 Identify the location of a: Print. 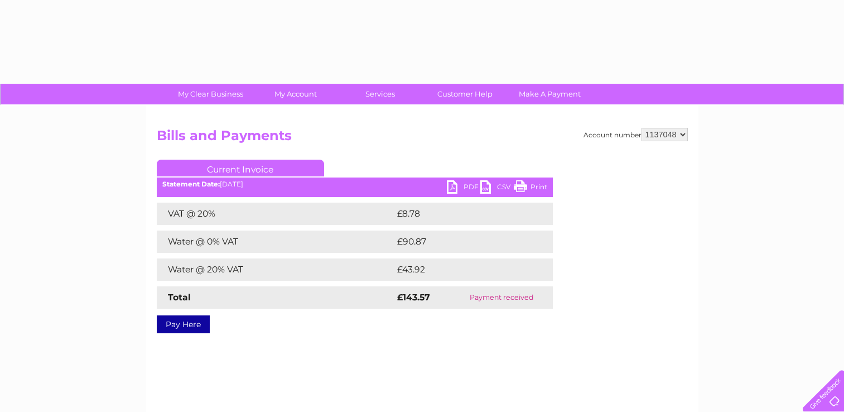
(530, 188).